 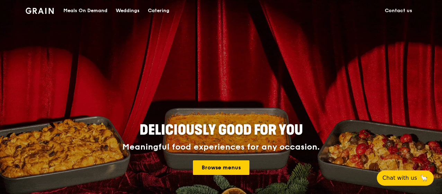 What do you see at coordinates (398, 11) in the screenshot?
I see `a: Contact us` at bounding box center [398, 11].